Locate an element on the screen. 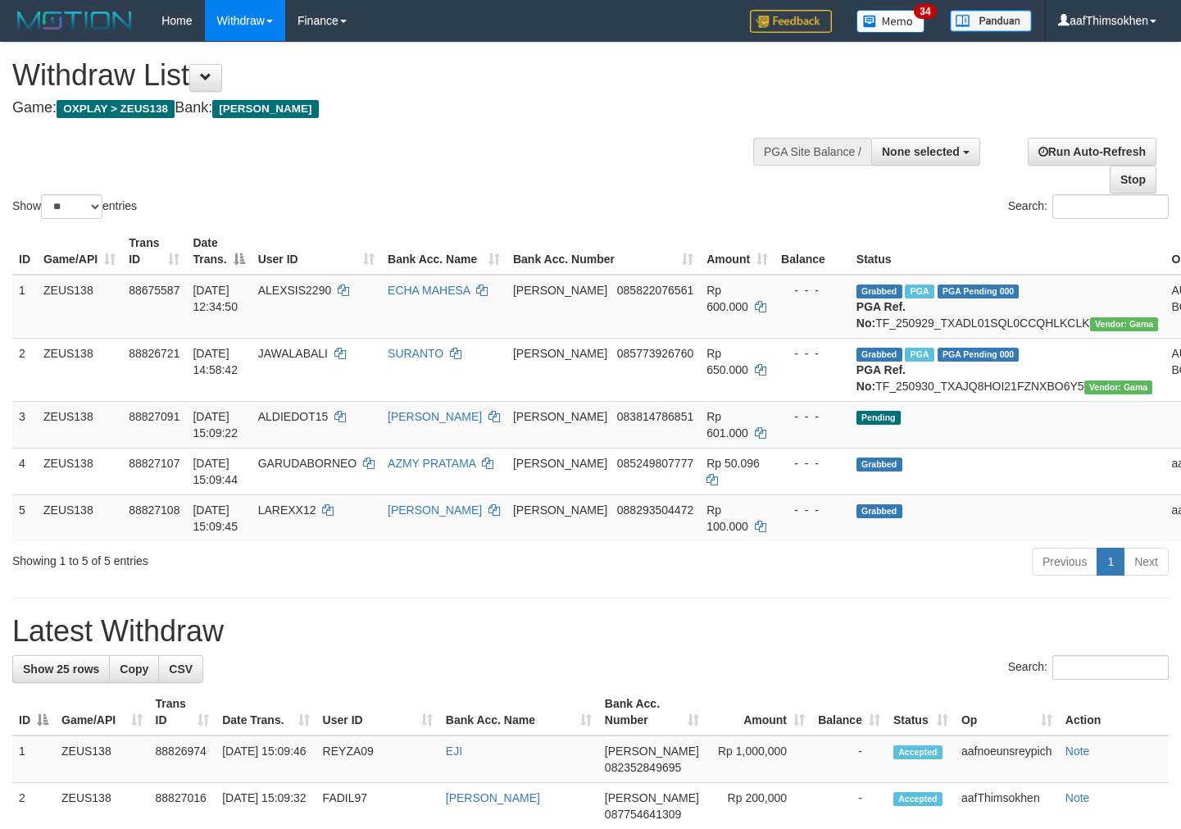 The image size is (1181, 829). th: Action is located at coordinates (1114, 712).